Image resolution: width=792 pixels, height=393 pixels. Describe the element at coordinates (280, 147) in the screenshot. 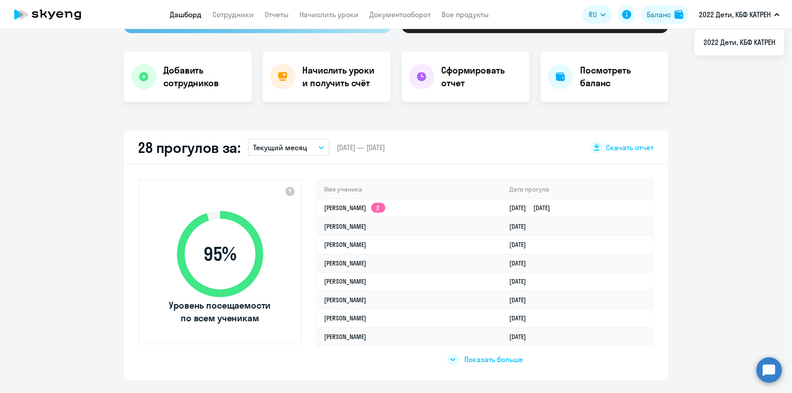

I see `p: Текущий месяц` at that location.